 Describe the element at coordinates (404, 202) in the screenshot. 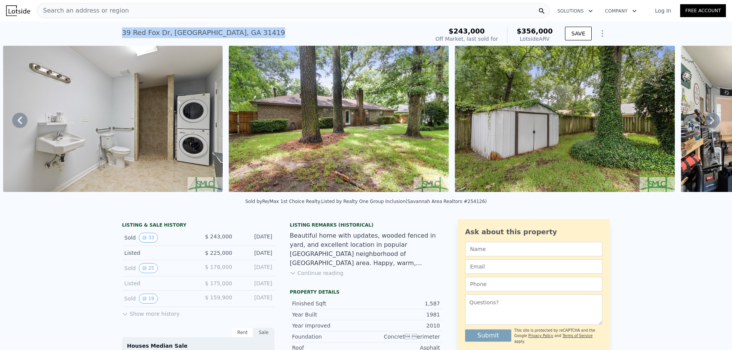

I see `div: Listed by Realty One Group Inclusion (Savannah Area Realtors #254126)` at that location.